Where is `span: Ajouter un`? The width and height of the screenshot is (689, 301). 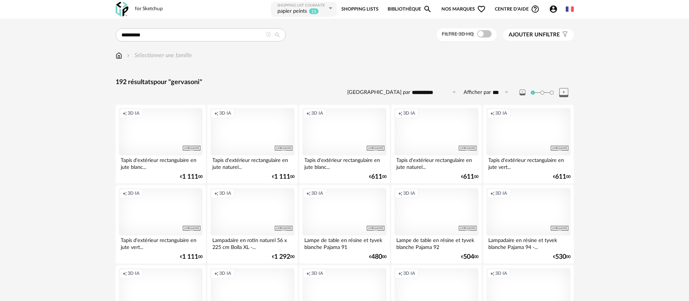
span: Ajouter un is located at coordinates (526, 35).